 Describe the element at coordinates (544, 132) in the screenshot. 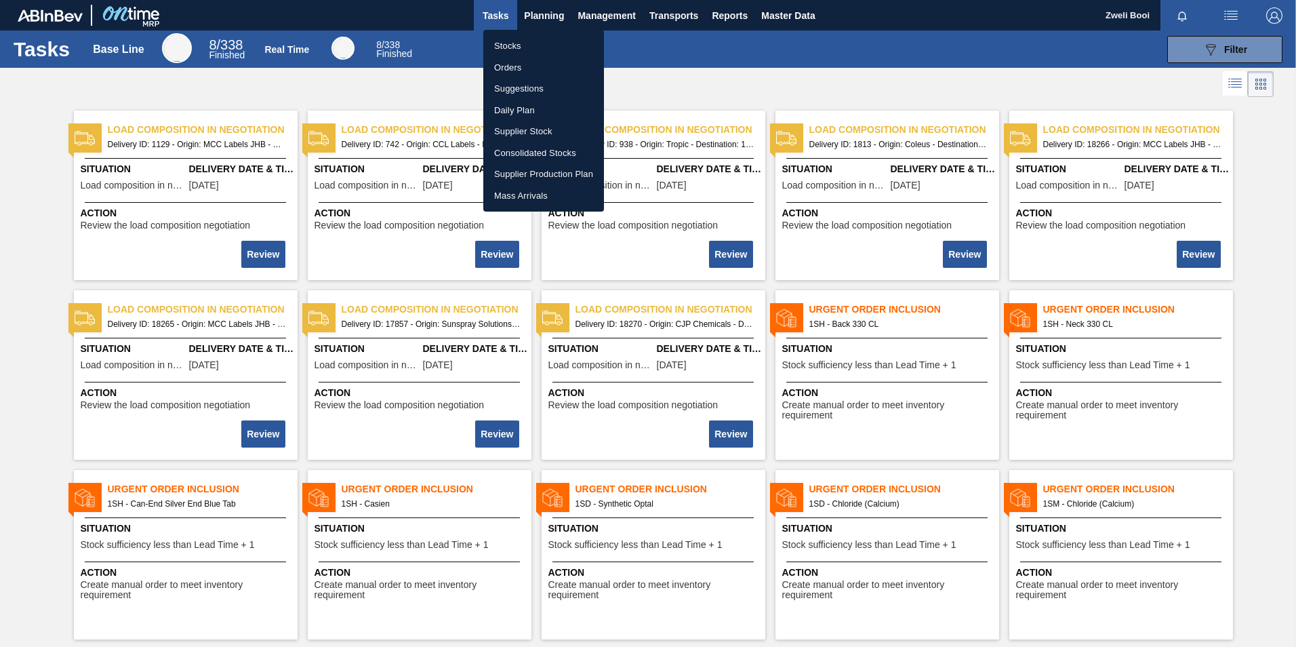

I see `li: Supplier Stock` at that location.